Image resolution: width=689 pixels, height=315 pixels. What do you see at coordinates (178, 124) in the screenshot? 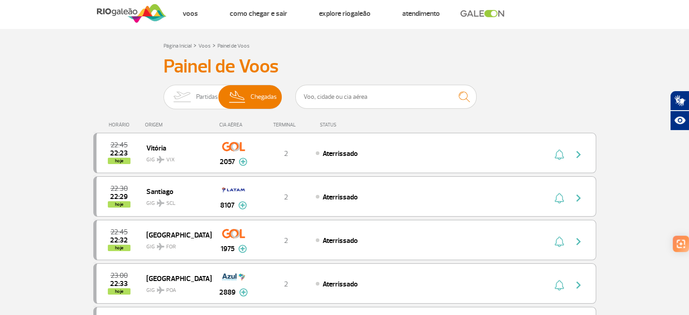
I see `div: ORIGEM` at bounding box center [178, 124].